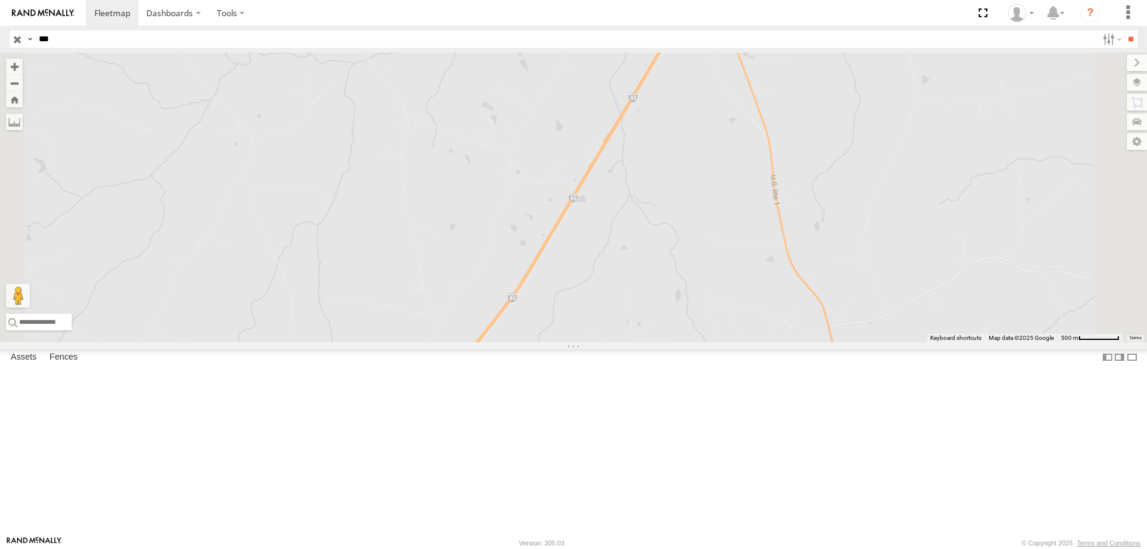 The image size is (1147, 549). I want to click on a: Terms, so click(1135, 338).